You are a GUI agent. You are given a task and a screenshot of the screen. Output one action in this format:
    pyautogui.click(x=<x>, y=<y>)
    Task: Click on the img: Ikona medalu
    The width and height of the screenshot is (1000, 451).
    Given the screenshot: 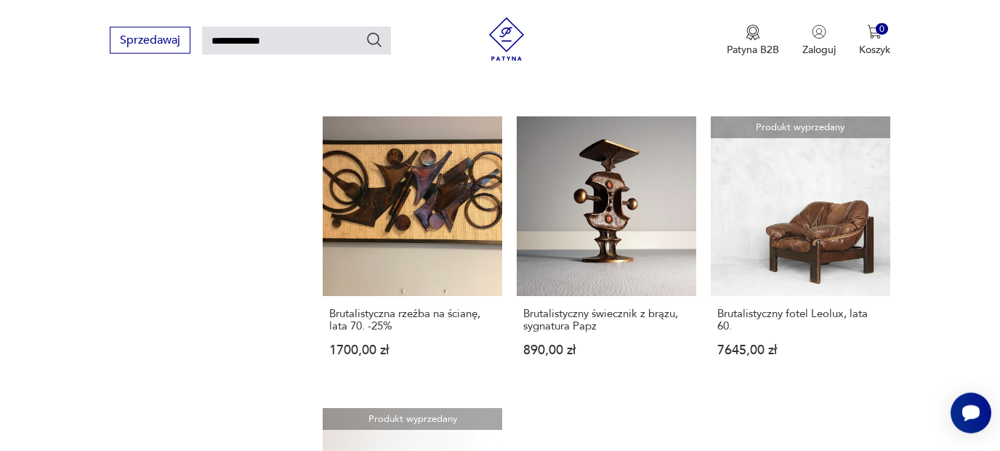 What is the action you would take?
    pyautogui.click(x=753, y=33)
    